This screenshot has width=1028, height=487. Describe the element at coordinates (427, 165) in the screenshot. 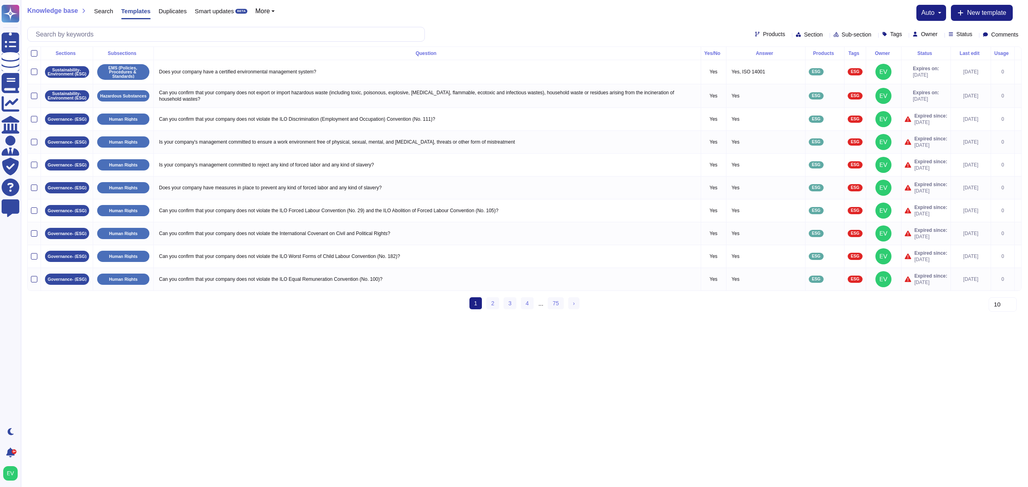

I see `p: Is your company's management committed to reject any kind of forced labor and any kind of slavery?` at that location.